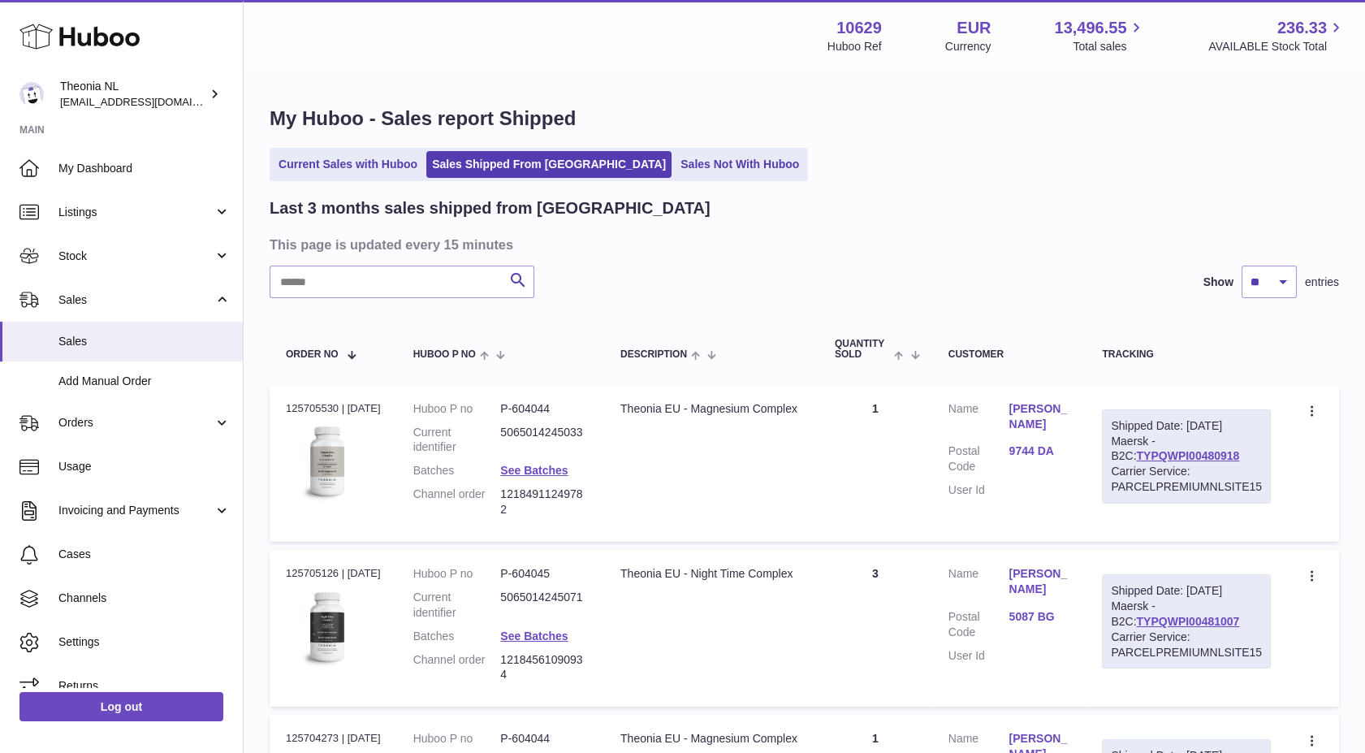  Describe the element at coordinates (803, 244) in the screenshot. I see `h3: This page is updated every 15 minutes` at that location.